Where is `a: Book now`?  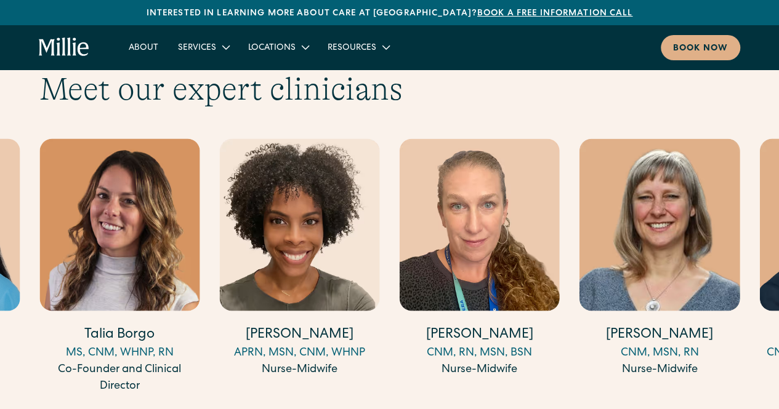
a: Book now is located at coordinates (700, 47).